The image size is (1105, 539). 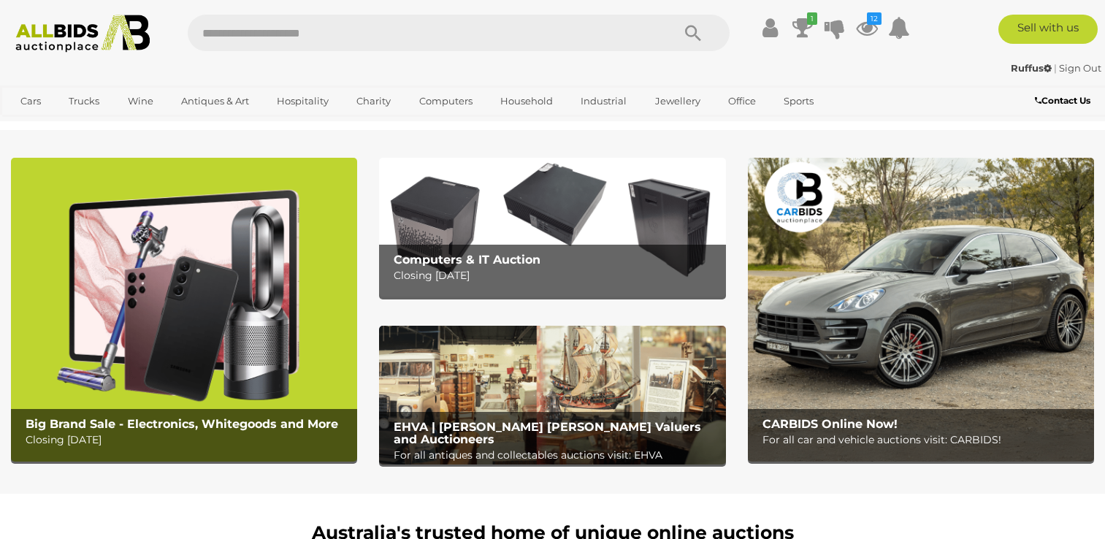 What do you see at coordinates (874, 18) in the screenshot?
I see `i: 12` at bounding box center [874, 18].